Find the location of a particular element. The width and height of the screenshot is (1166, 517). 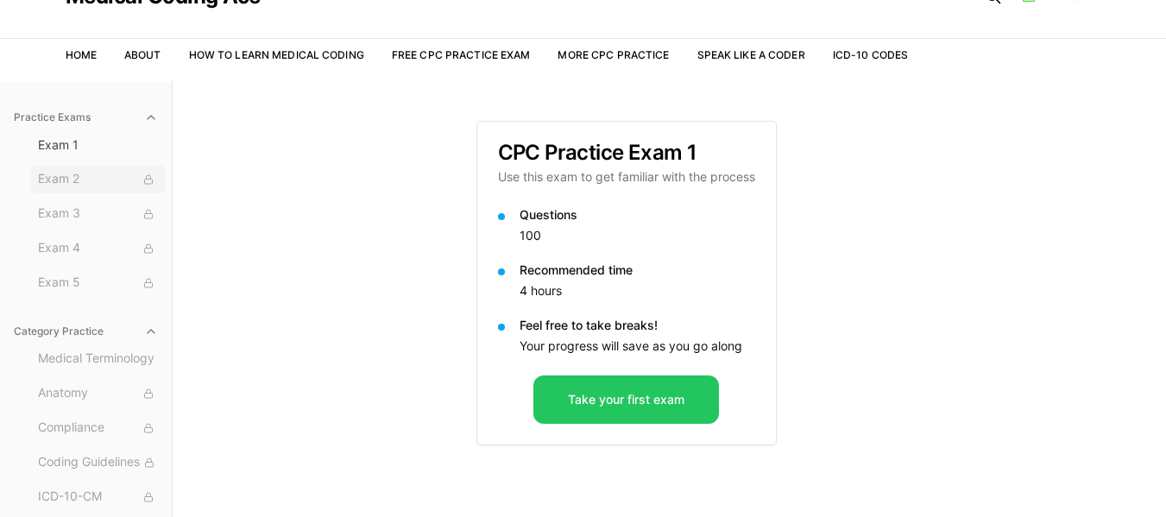

p: 4 hours is located at coordinates (637, 291).